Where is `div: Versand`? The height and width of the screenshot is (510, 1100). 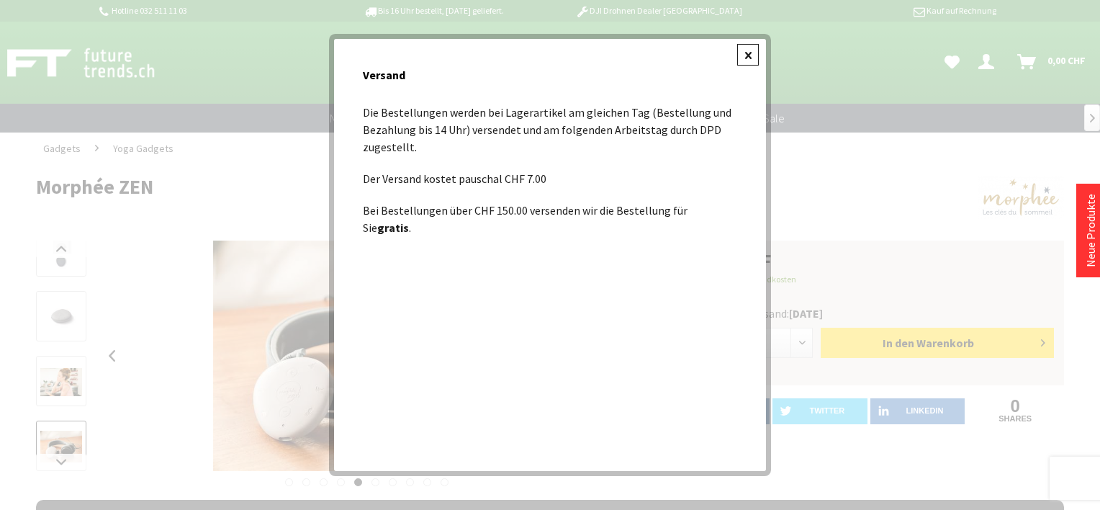
div: Versand is located at coordinates (550, 71).